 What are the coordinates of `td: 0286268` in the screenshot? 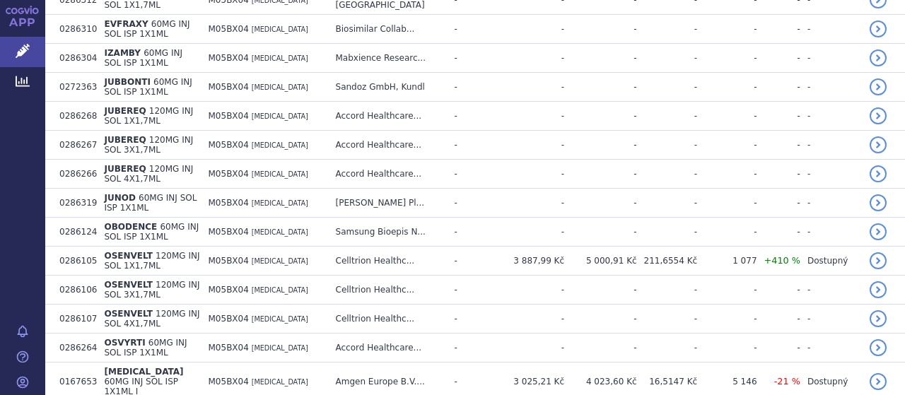 It's located at (74, 116).